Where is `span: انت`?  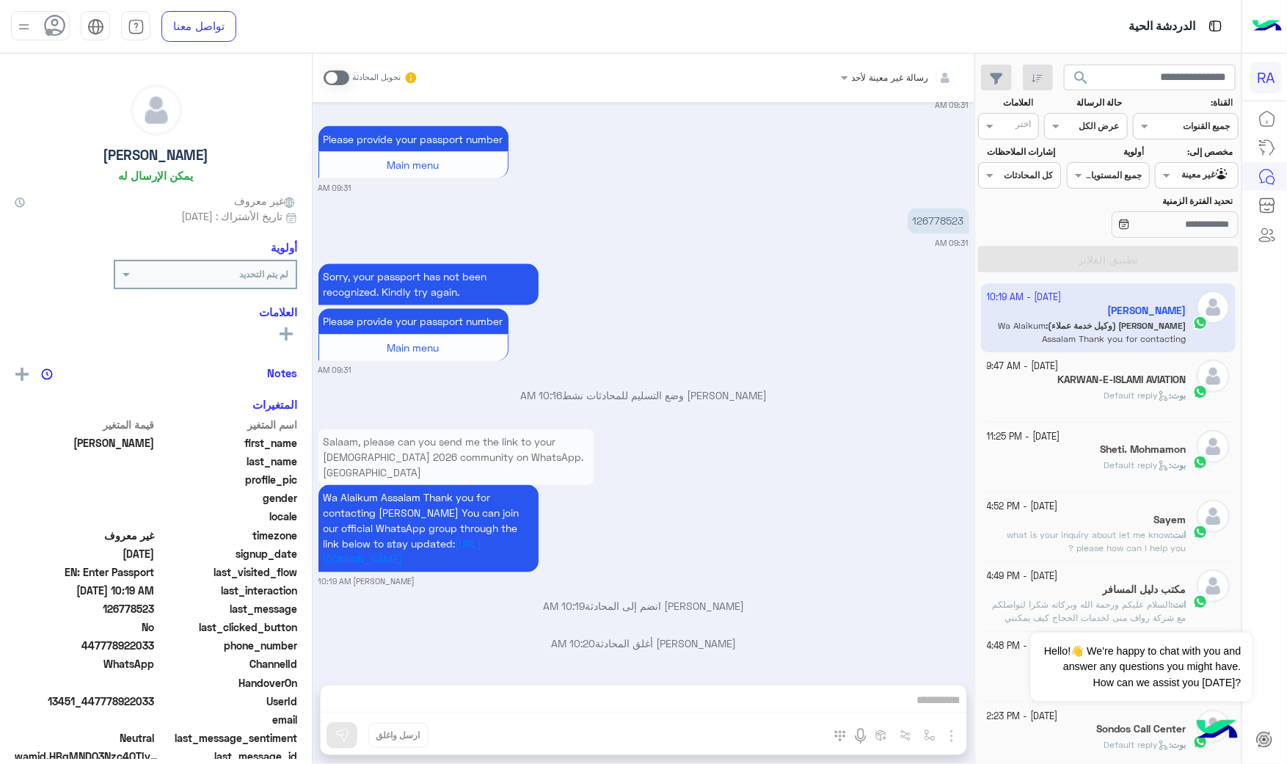 span: انت is located at coordinates (1179, 534).